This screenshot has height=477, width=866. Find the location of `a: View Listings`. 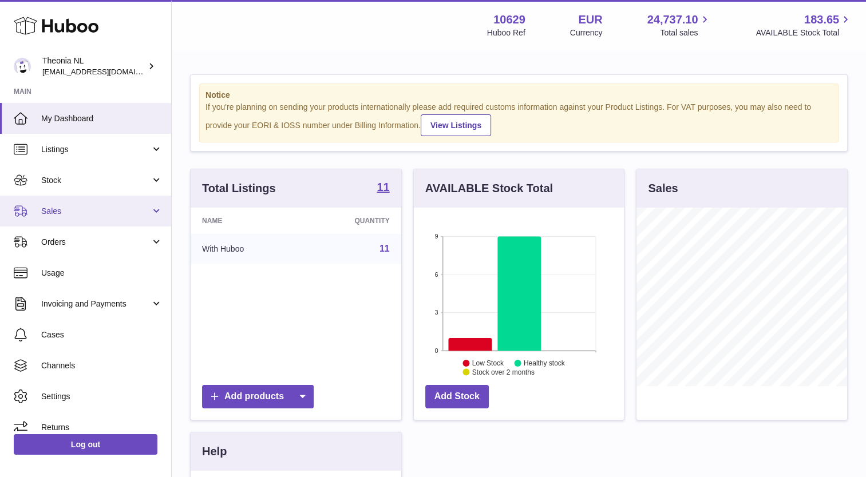

a: View Listings is located at coordinates (455, 125).